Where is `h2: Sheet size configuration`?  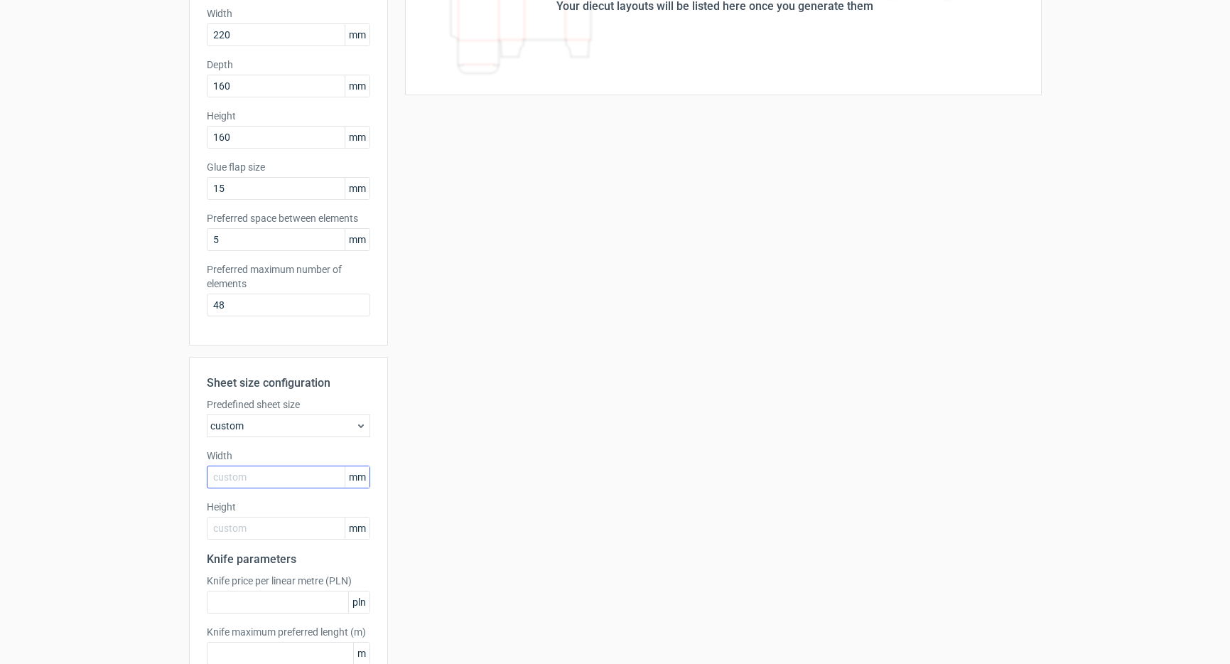 h2: Sheet size configuration is located at coordinates (288, 383).